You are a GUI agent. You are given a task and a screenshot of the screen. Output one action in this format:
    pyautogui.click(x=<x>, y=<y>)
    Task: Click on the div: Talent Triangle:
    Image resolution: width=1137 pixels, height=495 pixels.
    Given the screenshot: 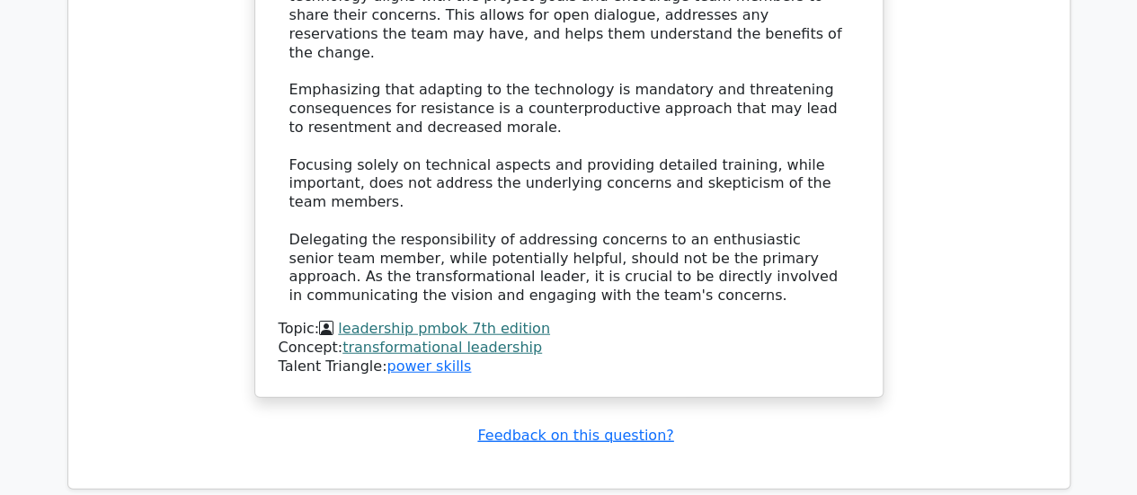 What is the action you would take?
    pyautogui.click(x=569, y=348)
    